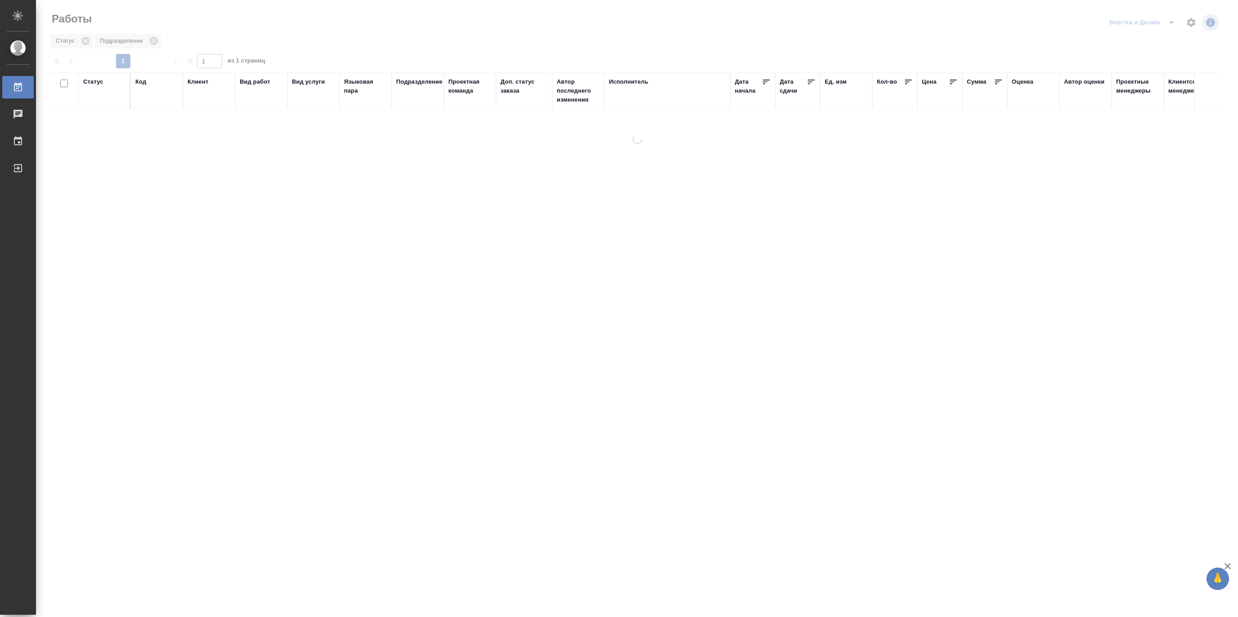 Image resolution: width=1238 pixels, height=617 pixels. What do you see at coordinates (578, 91) in the screenshot?
I see `div: Автор последнего изменения` at bounding box center [578, 91].